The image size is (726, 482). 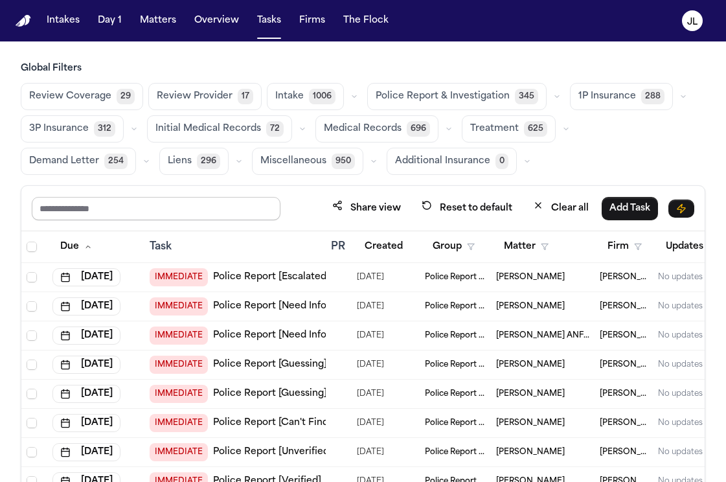 What do you see at coordinates (681, 209) in the screenshot?
I see `button: Immediate Task` at bounding box center [681, 209].